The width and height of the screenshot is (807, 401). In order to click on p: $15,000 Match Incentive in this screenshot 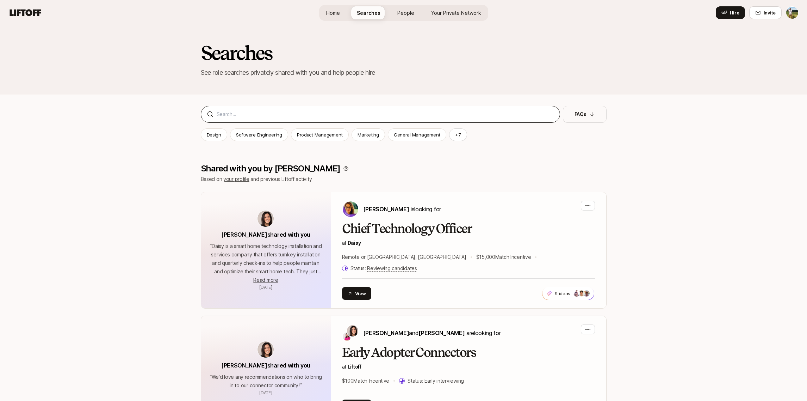, I will do `click(504, 257)`.